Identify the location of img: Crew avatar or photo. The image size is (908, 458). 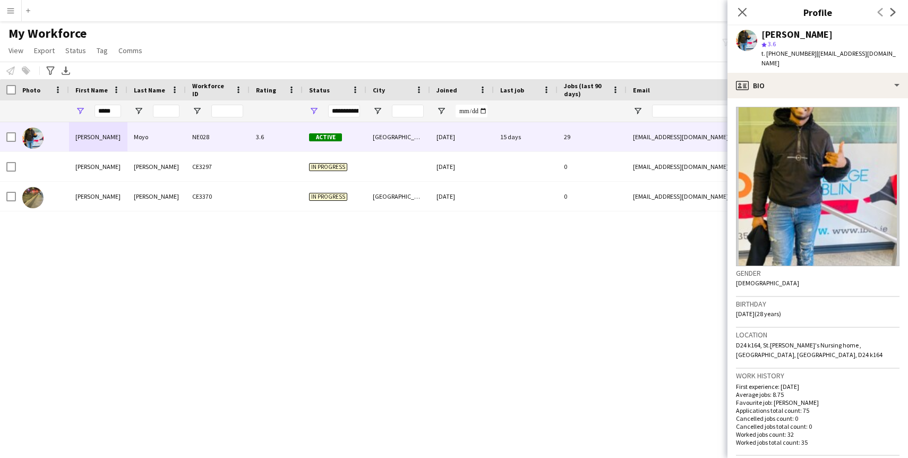
(817, 186).